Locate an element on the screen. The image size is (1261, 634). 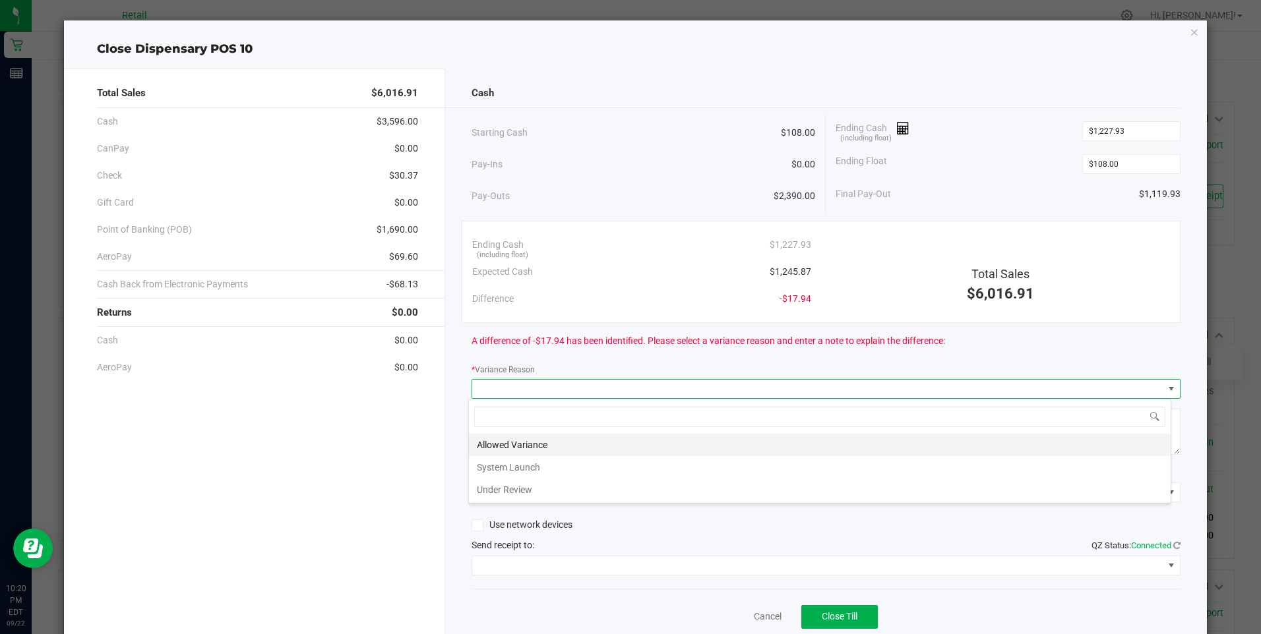
span: -$68.13 is located at coordinates (402, 284).